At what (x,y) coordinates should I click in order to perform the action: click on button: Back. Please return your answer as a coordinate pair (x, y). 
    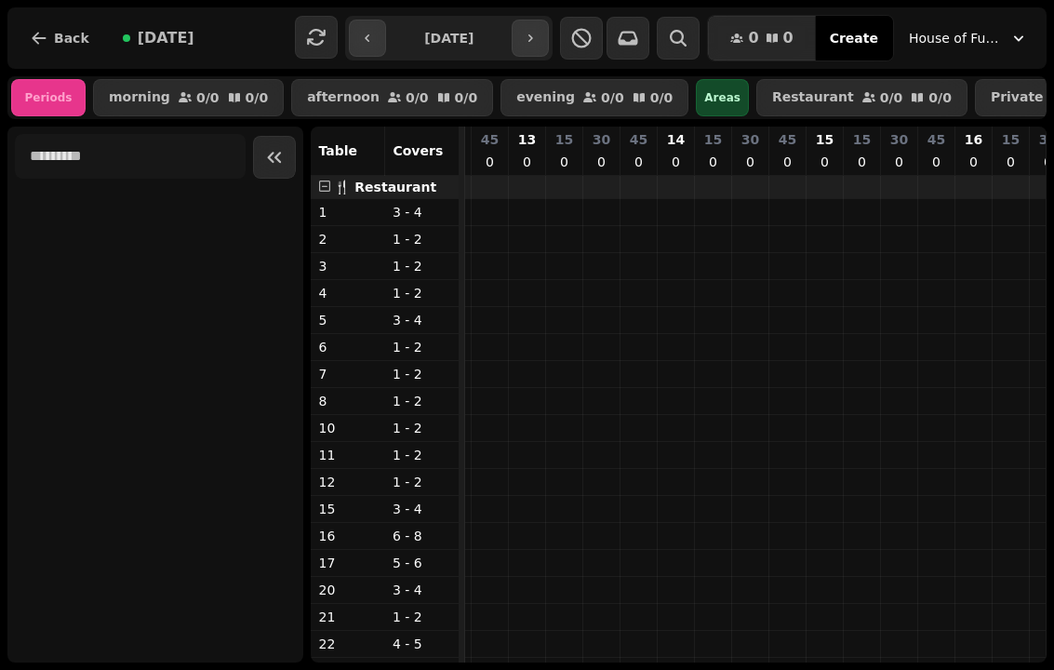
    Looking at the image, I should click on (60, 38).